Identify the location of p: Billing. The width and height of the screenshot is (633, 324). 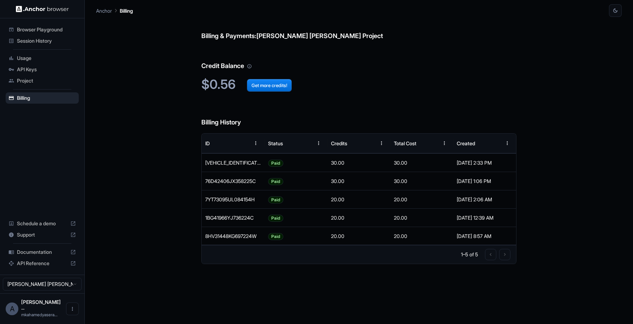
(126, 11).